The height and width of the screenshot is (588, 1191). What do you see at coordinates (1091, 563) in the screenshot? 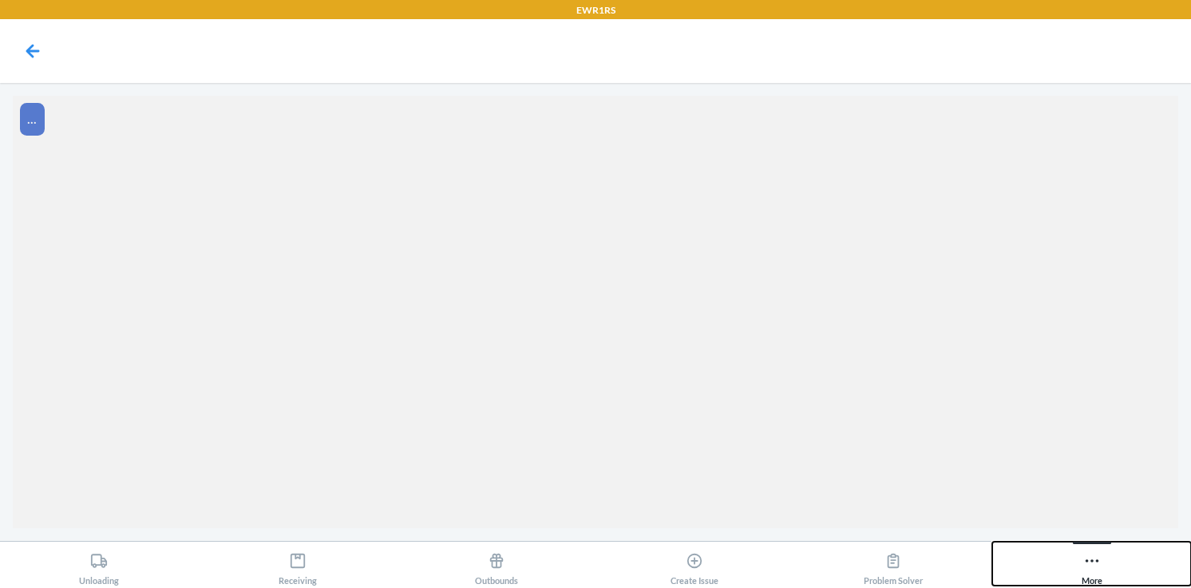
I see `button: More` at bounding box center [1091, 563].